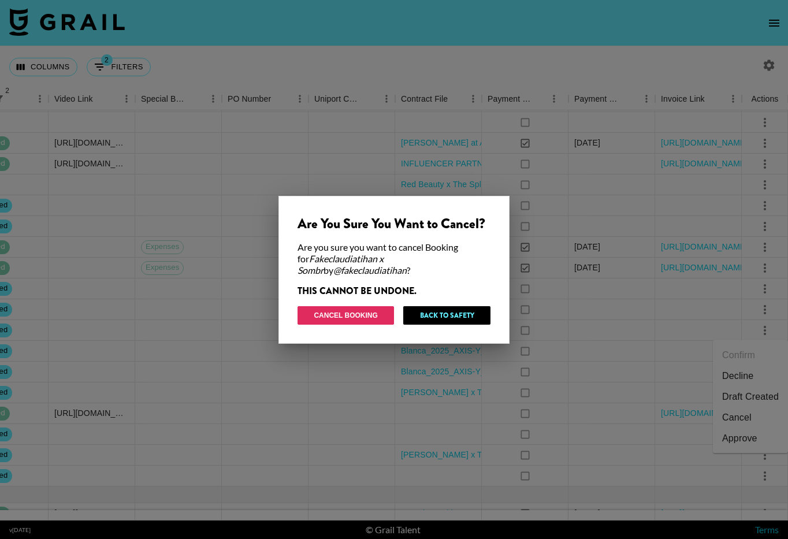  I want to click on em: @ fakeclaudiatihan, so click(370, 270).